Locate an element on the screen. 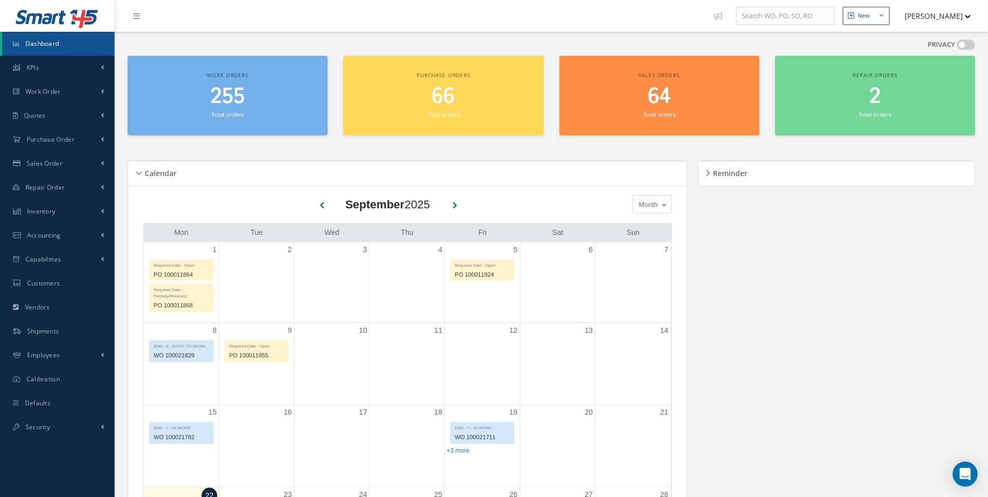 The image size is (988, 497). span: Calibration is located at coordinates (43, 379).